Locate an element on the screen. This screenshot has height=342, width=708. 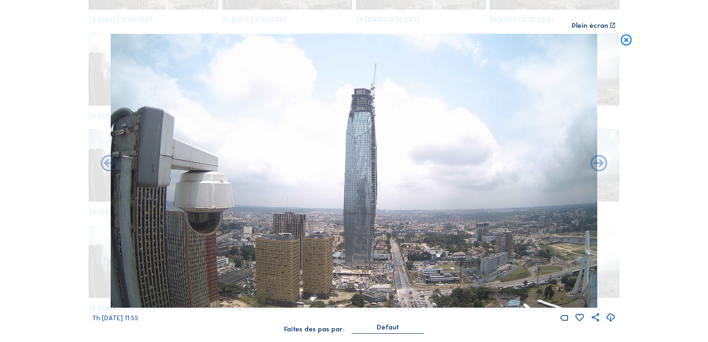
i: Back is located at coordinates (598, 163).